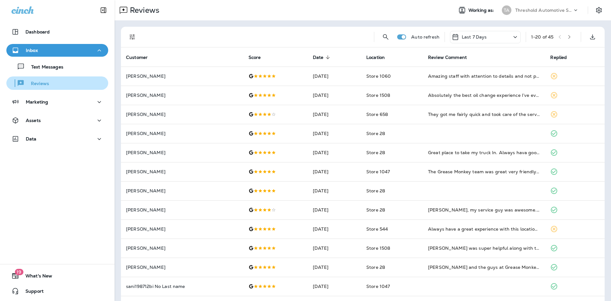 The width and height of the screenshot is (611, 301). I want to click on span: Store 1060, so click(378, 76).